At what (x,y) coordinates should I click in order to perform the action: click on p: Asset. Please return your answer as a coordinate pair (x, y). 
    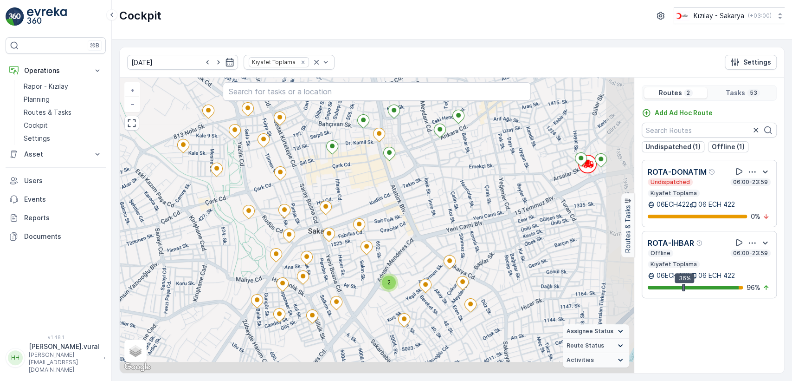
    Looking at the image, I should click on (56, 154).